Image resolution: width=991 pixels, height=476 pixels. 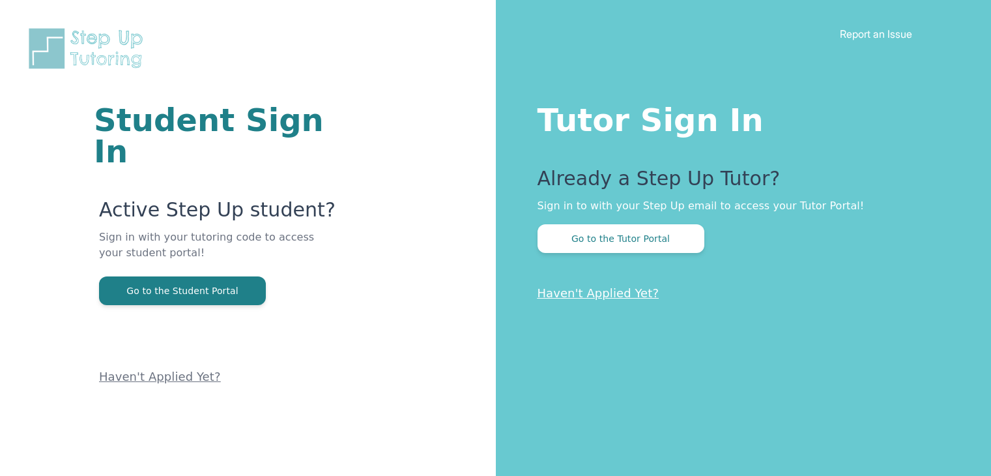 I want to click on h1: Tutor Sign In, so click(x=738, y=117).